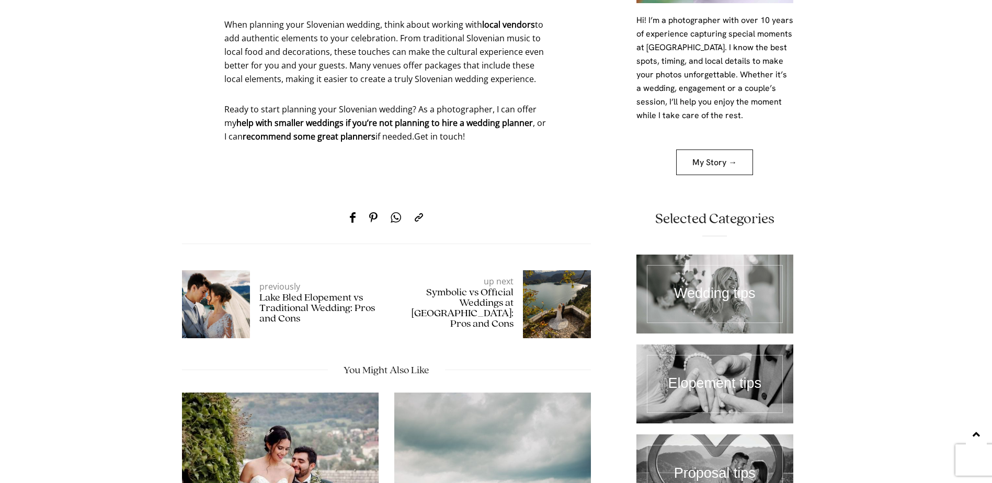 This screenshot has height=483, width=992. I want to click on a: previouslyLake Bled Elopement vs Traditional Wedding: Pros and Cons, so click(317, 302).